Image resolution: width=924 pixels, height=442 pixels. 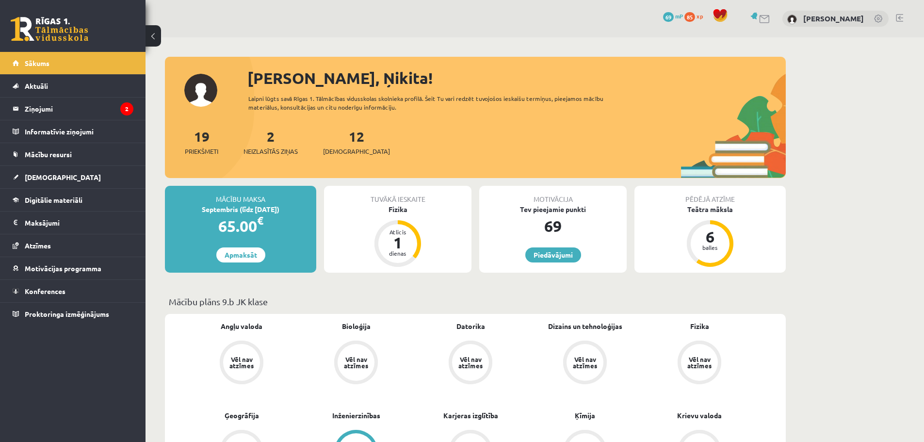 I want to click on div: balles, so click(x=710, y=247).